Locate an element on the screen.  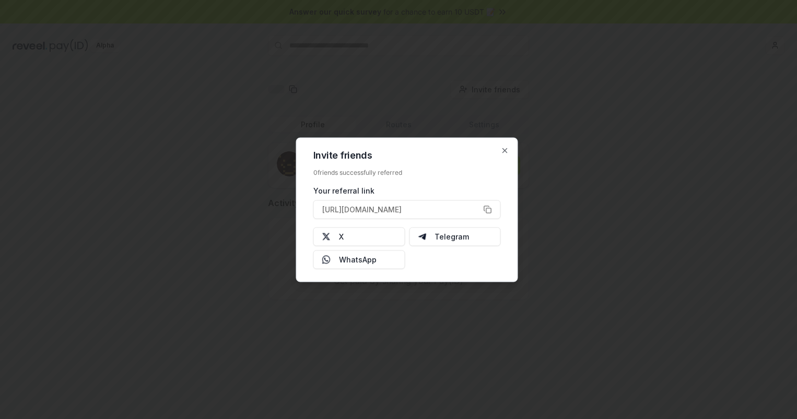
button: WhatsApp is located at coordinates (359, 260).